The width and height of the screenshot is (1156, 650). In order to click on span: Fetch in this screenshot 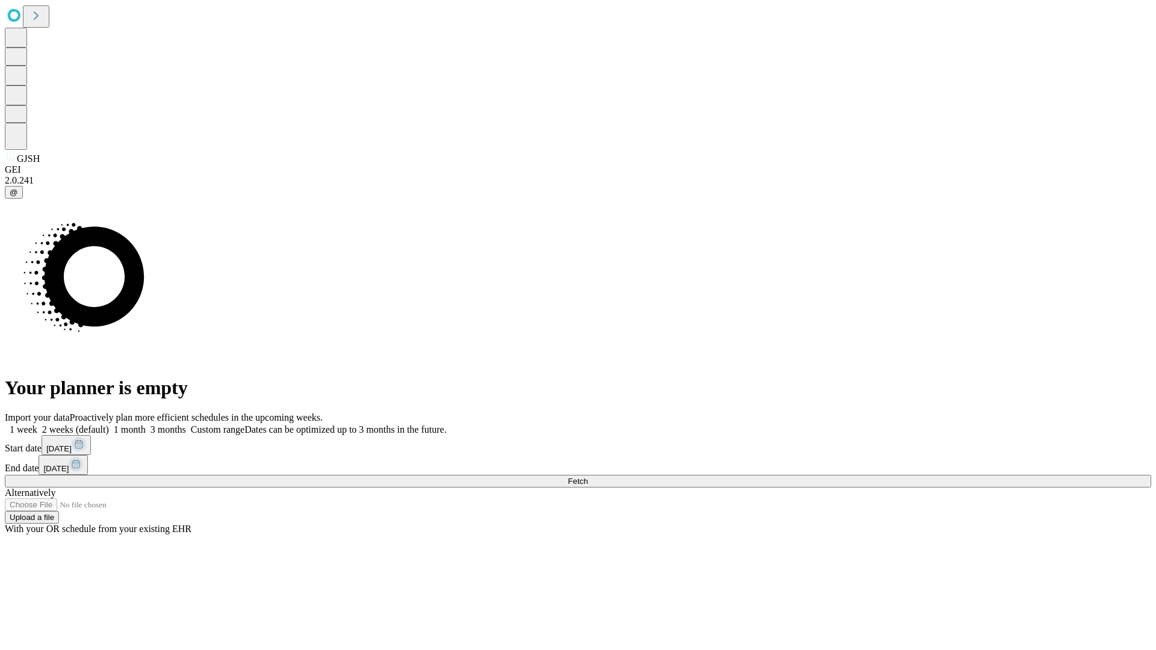, I will do `click(577, 481)`.